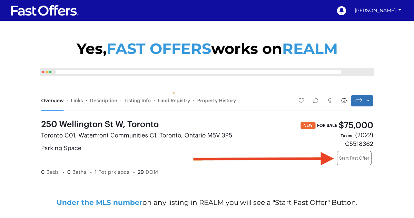  Describe the element at coordinates (99, 202) in the screenshot. I see `strong: Under the MLS number` at that location.